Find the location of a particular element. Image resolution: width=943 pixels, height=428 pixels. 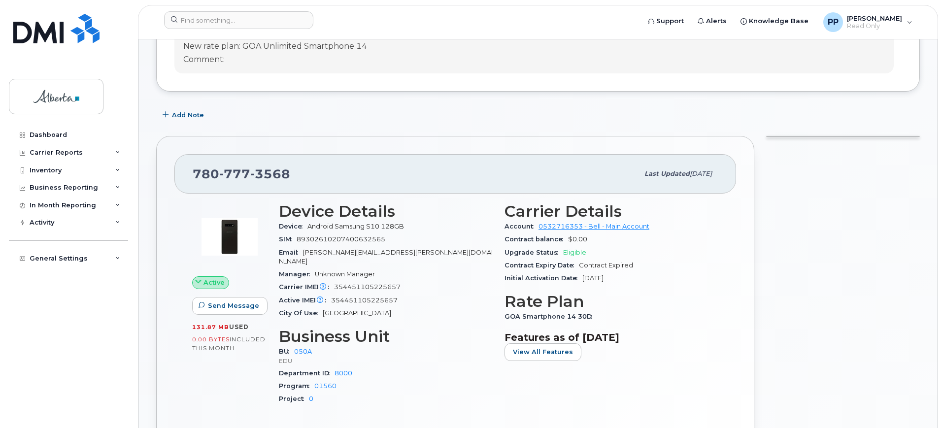

span: included this month is located at coordinates (229, 343).